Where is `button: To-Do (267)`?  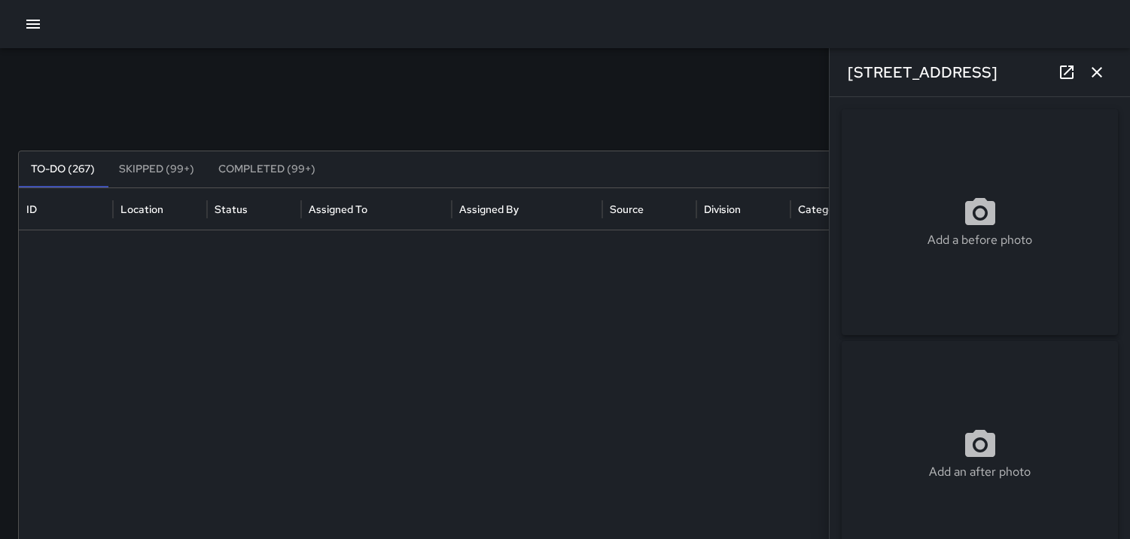
button: To-Do (267) is located at coordinates (62, 169).